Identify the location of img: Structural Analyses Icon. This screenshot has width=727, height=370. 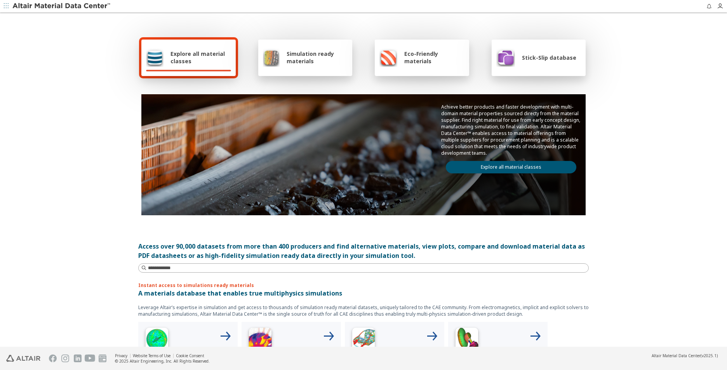
(363, 341).